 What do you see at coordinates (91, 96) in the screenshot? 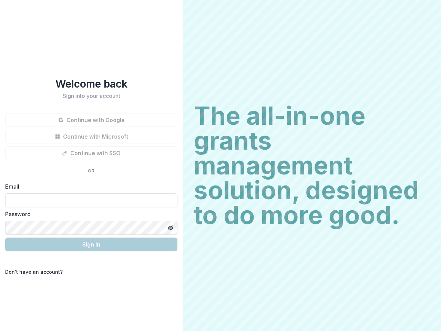
I see `h2: Sign into your account` at bounding box center [91, 96].